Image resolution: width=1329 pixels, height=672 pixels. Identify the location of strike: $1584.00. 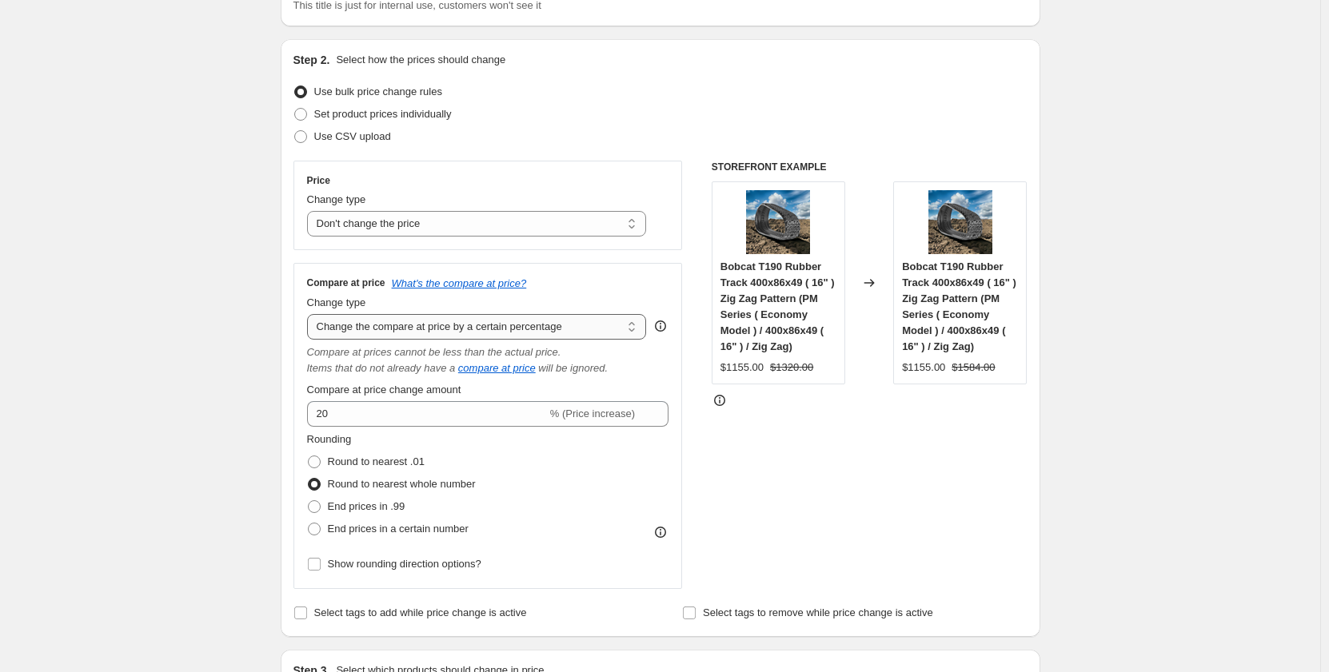
(973, 368).